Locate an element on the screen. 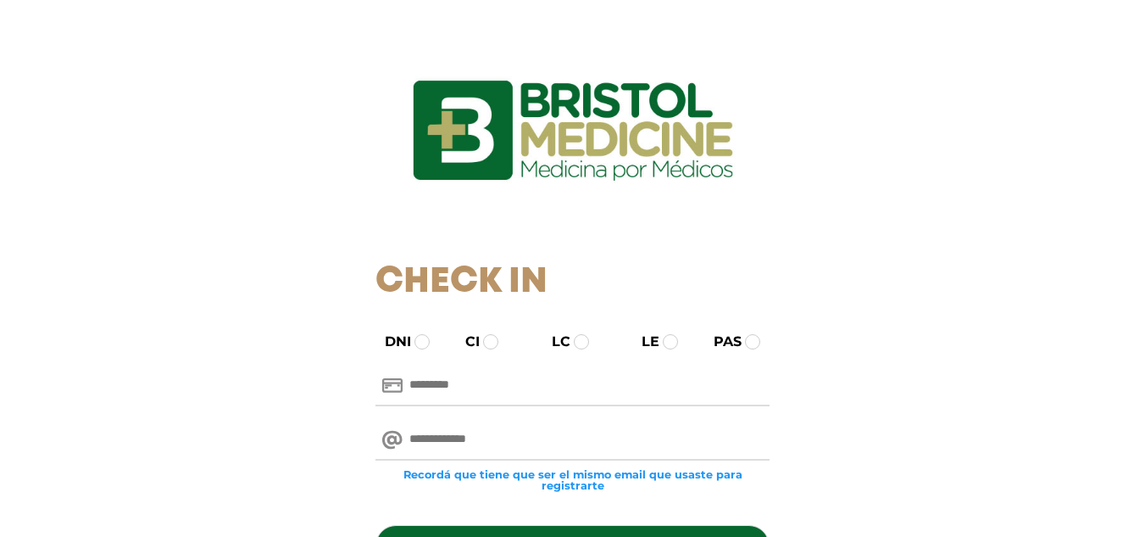 The height and width of the screenshot is (537, 1145). h1: Check In is located at coordinates (572, 282).